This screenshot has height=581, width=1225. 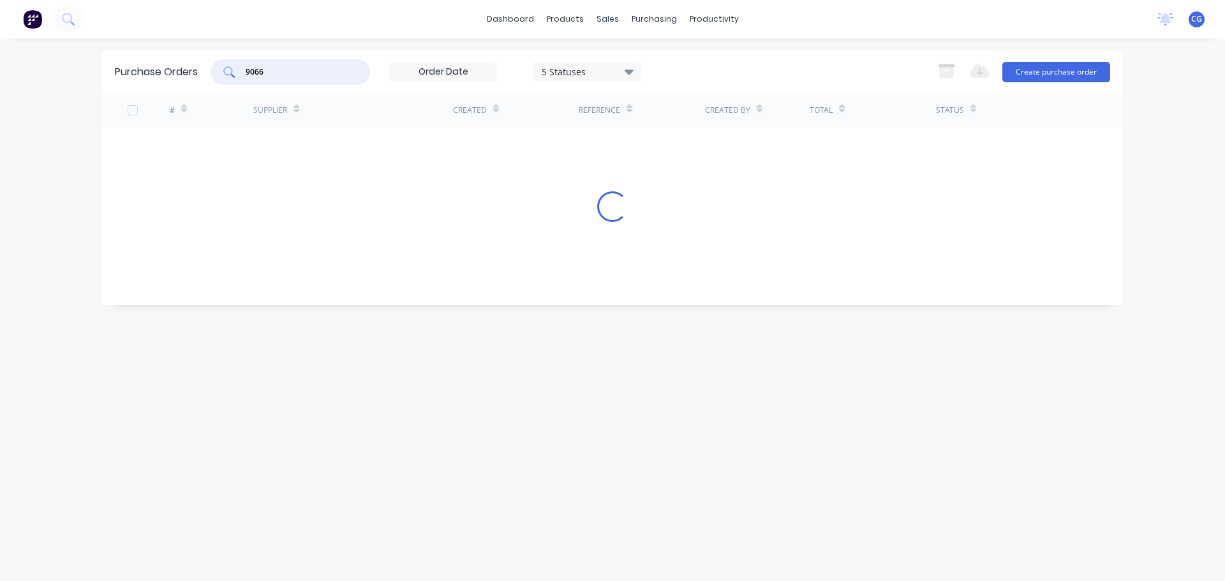 I want to click on div: Reference, so click(x=599, y=110).